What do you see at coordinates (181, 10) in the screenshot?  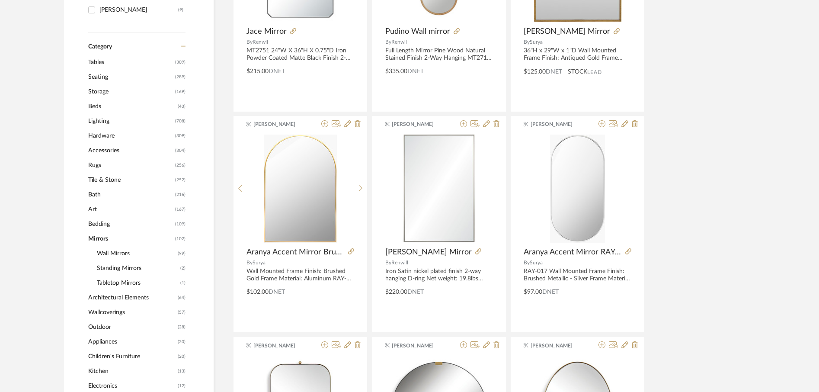 I see `div: (9)` at bounding box center [181, 10].